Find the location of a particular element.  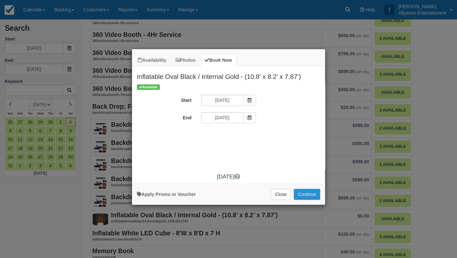

a: Availability is located at coordinates (152, 60).